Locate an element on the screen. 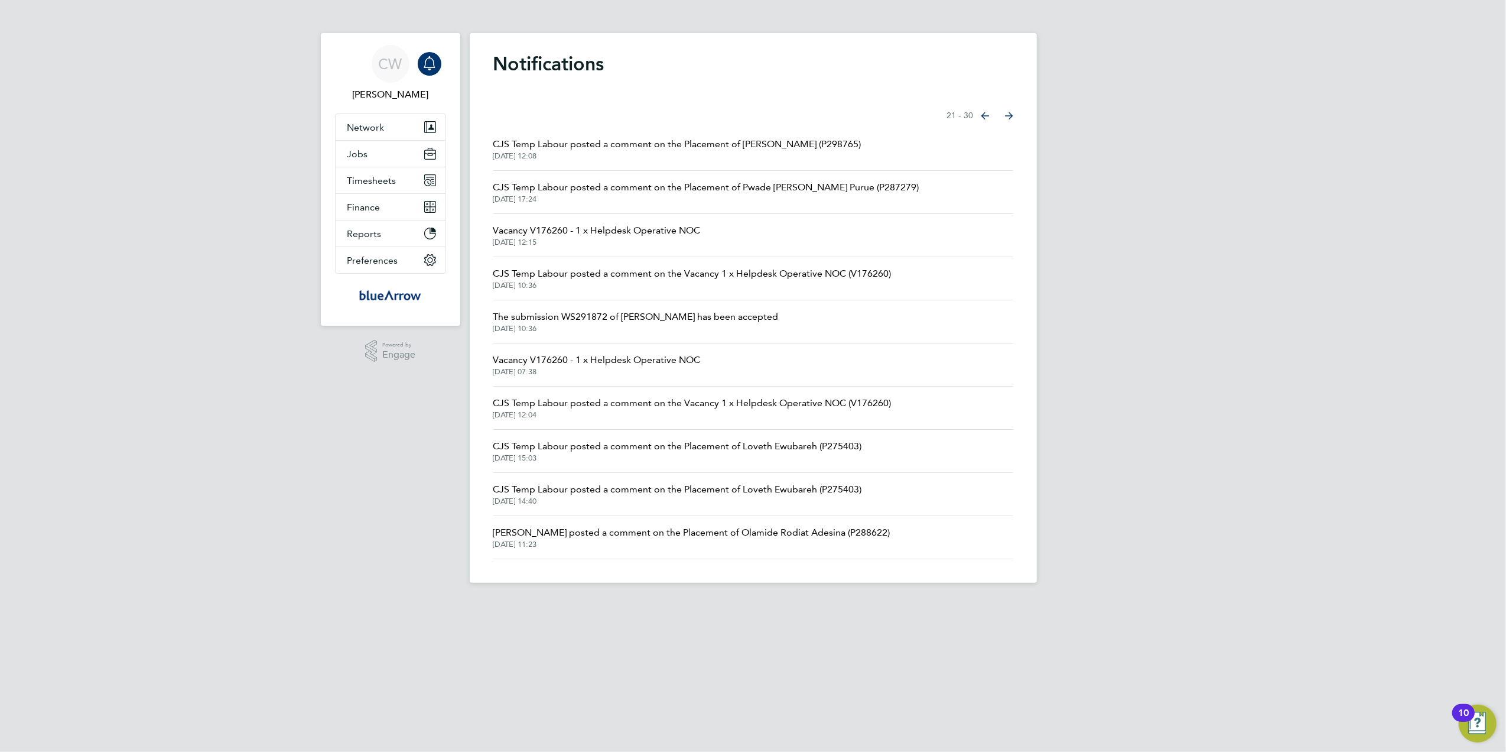 The width and height of the screenshot is (1506, 752). span: Reports is located at coordinates (365, 233).